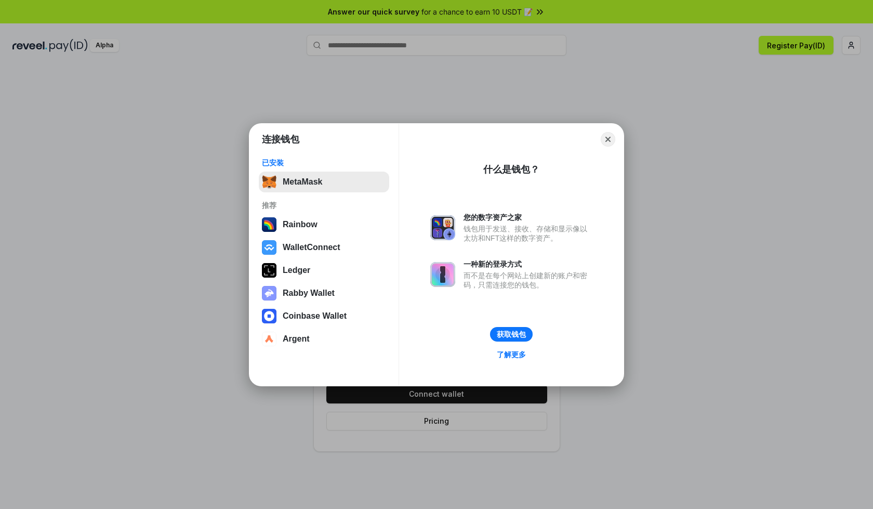 Image resolution: width=873 pixels, height=509 pixels. I want to click on div: 什么是钱包？, so click(511, 169).